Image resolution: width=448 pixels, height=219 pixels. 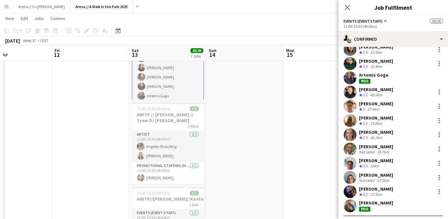 What do you see at coordinates (375, 166) in the screenshot?
I see `div: 33km` at bounding box center [375, 166].